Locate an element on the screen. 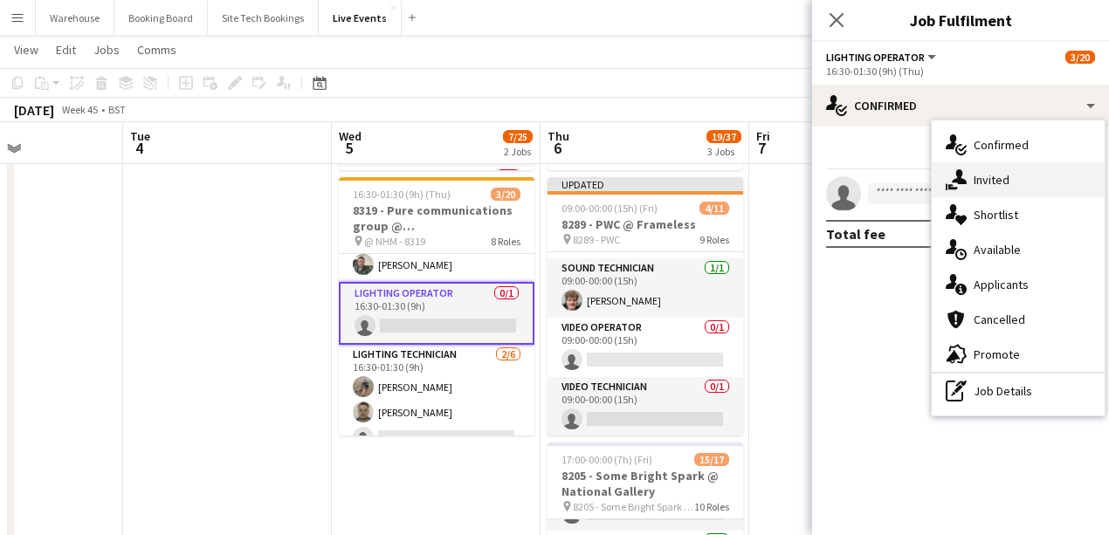 This screenshot has height=535, width=1109. span: Tue is located at coordinates (140, 136).